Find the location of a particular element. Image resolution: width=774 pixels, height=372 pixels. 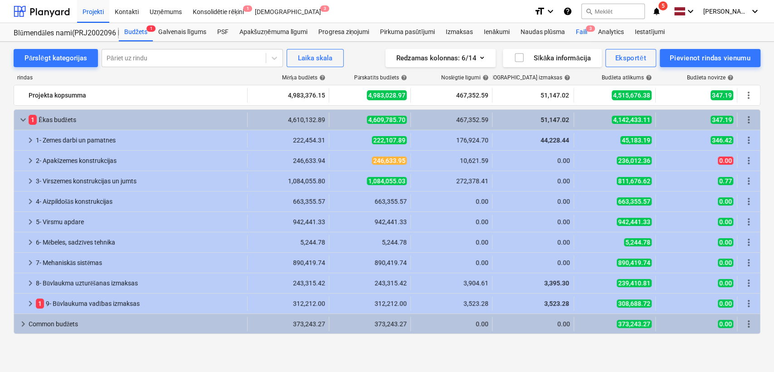

div: Sīkāka informācija is located at coordinates (552, 58).